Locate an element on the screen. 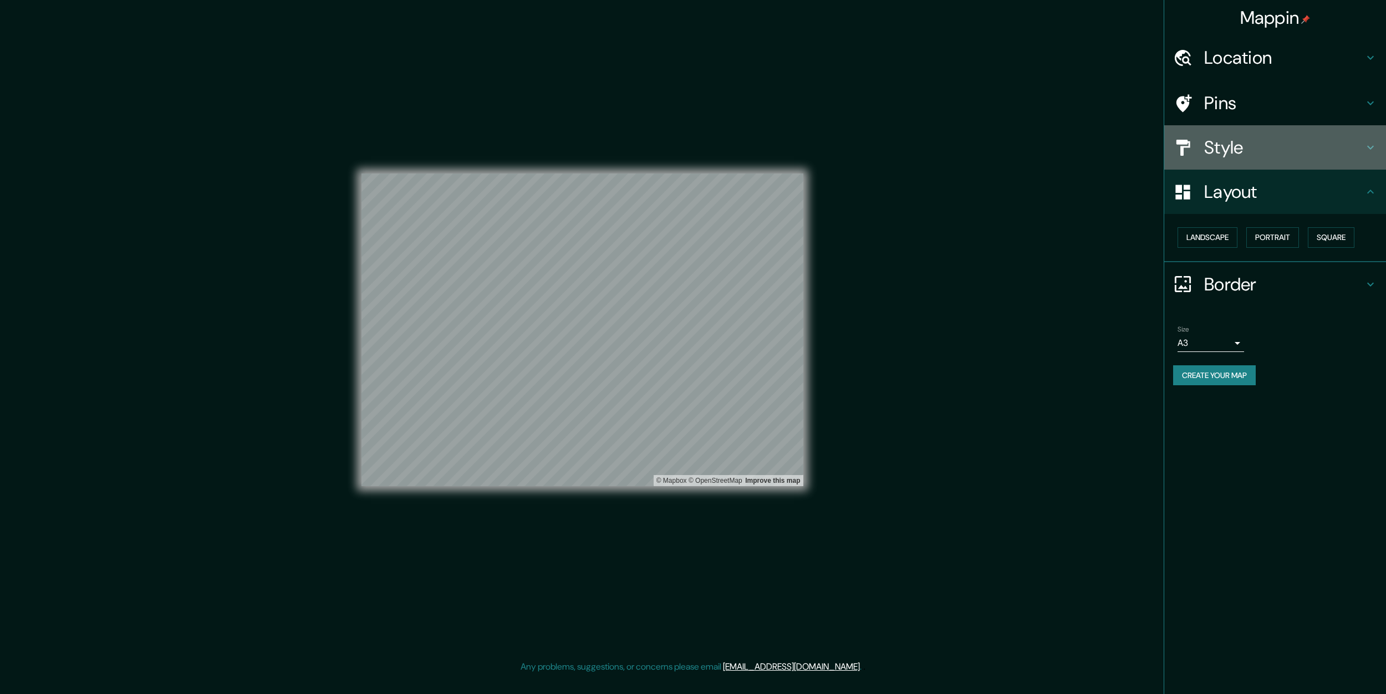 This screenshot has height=694, width=1386. button: Create your map is located at coordinates (1214, 375).